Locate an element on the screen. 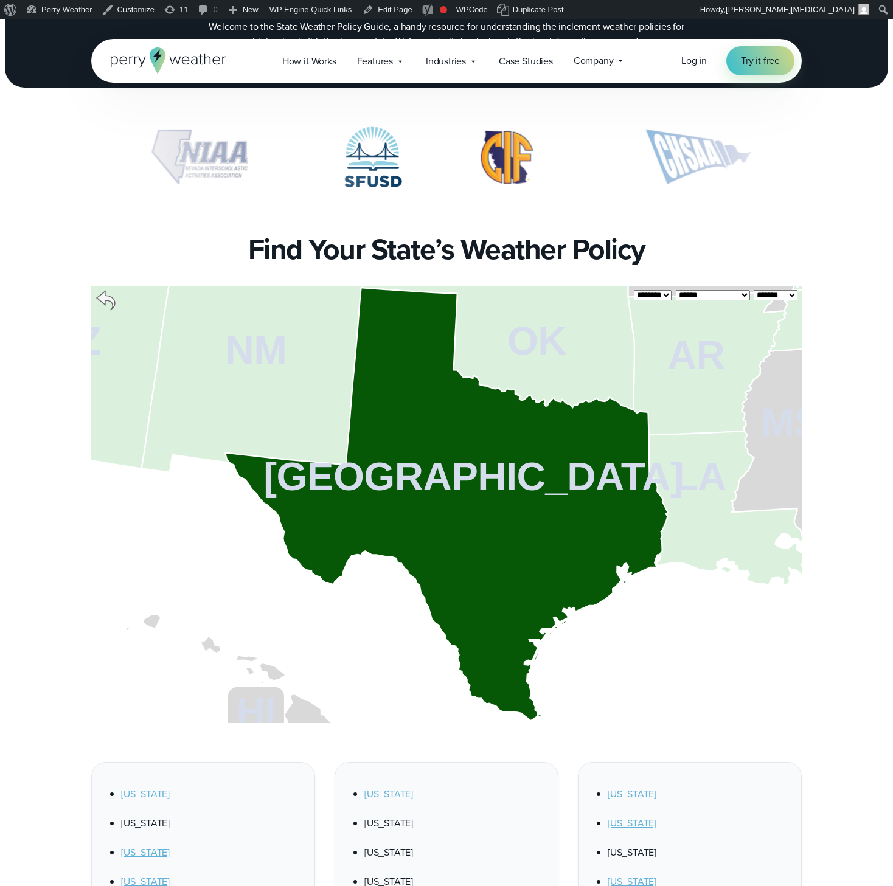 The width and height of the screenshot is (893, 886). div: 4 of 10 is located at coordinates (507, 157).